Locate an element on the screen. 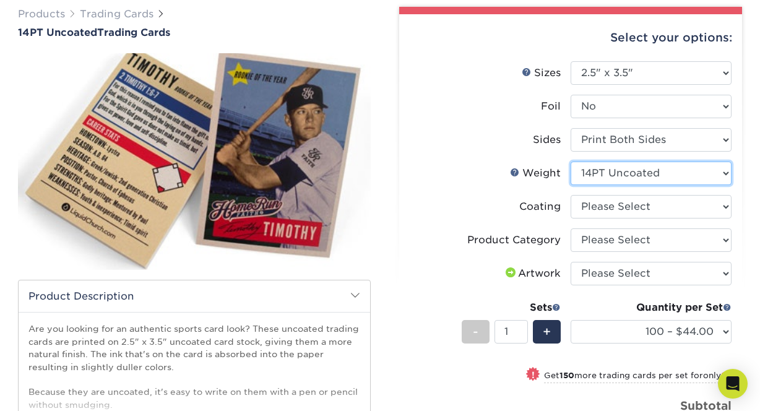  div: Sets is located at coordinates (512, 308).